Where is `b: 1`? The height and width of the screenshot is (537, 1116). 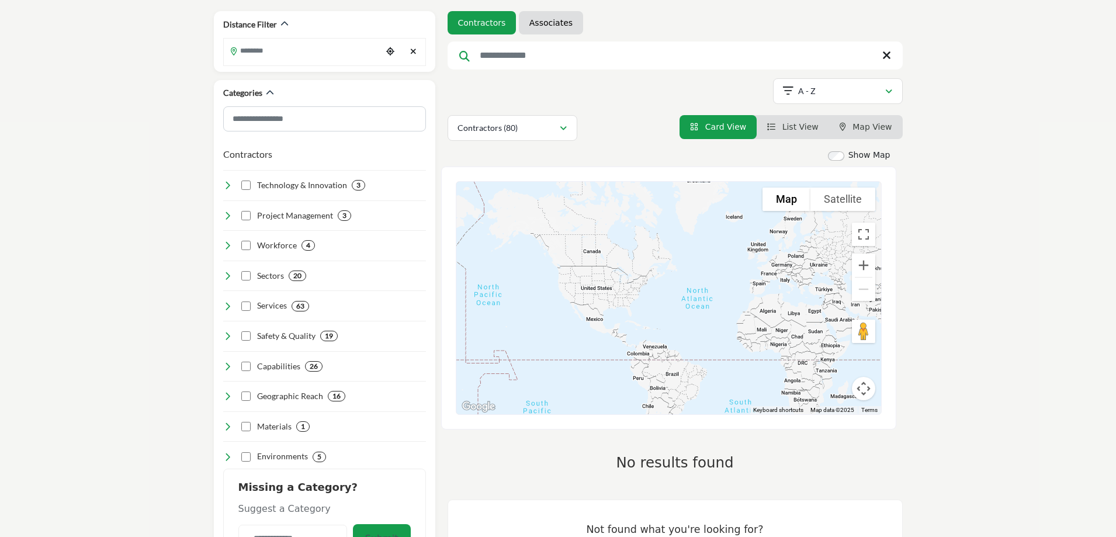
b: 1 is located at coordinates (303, 427).